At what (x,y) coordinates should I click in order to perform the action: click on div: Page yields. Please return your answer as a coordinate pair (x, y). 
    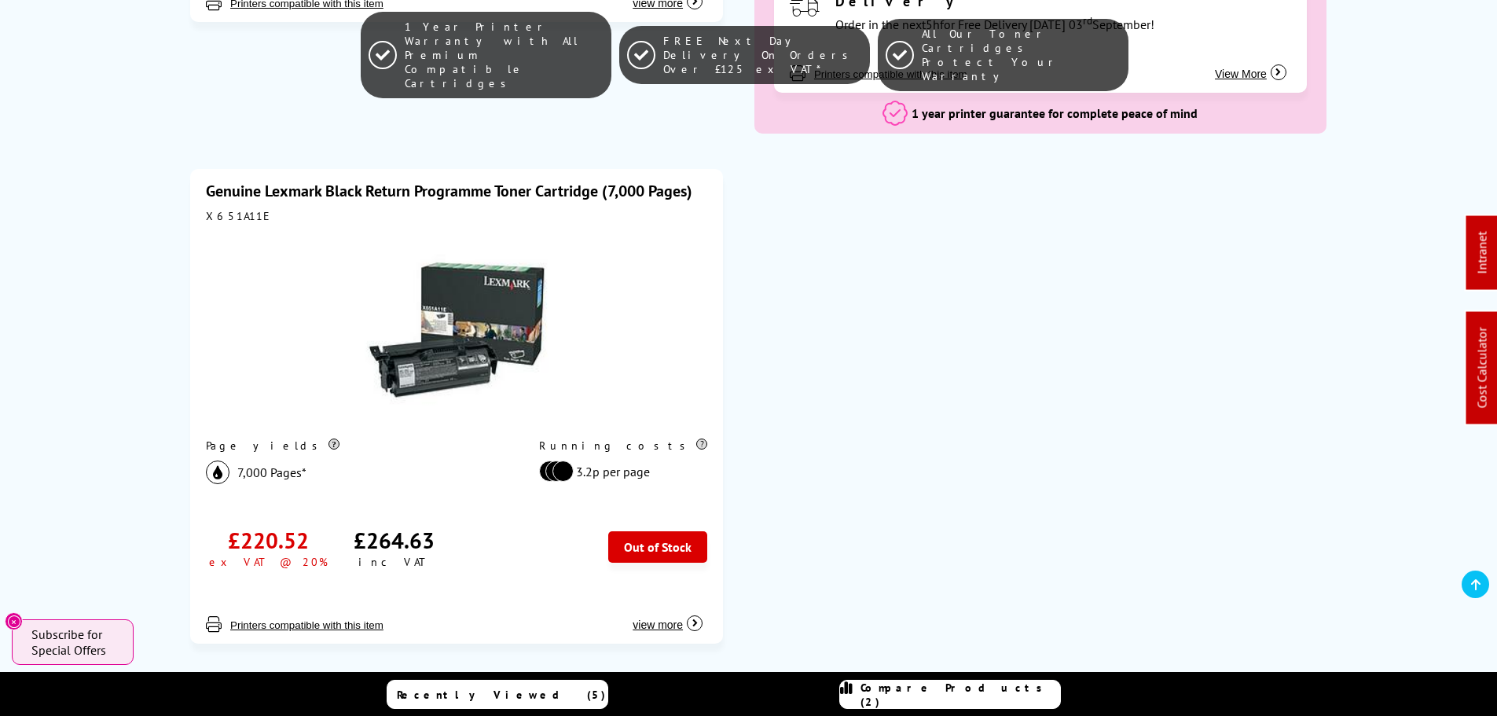
    Looking at the image, I should click on (356, 445).